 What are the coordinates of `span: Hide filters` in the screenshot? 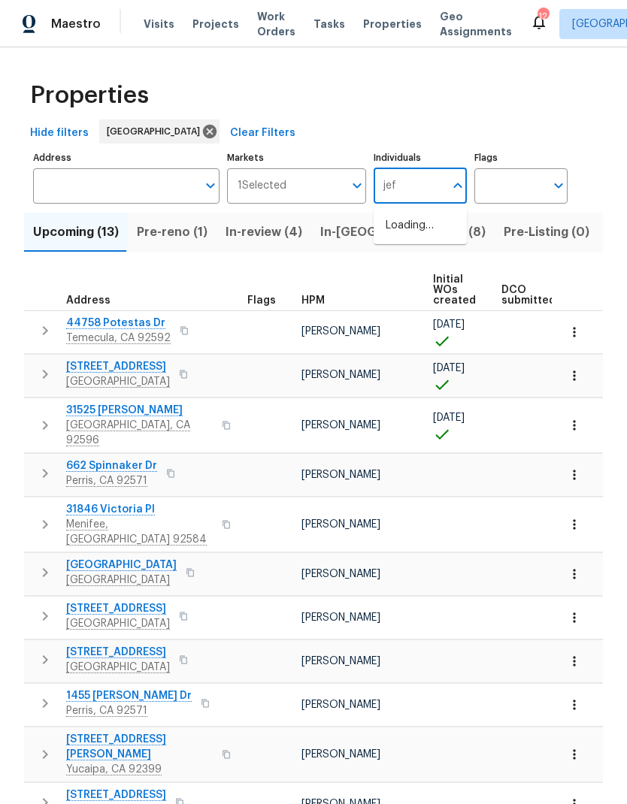 It's located at (59, 133).